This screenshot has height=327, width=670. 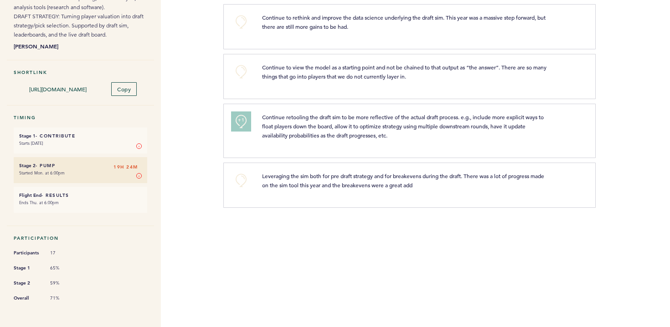 I want to click on time: Ends Thu. at 6:00pm, so click(x=39, y=202).